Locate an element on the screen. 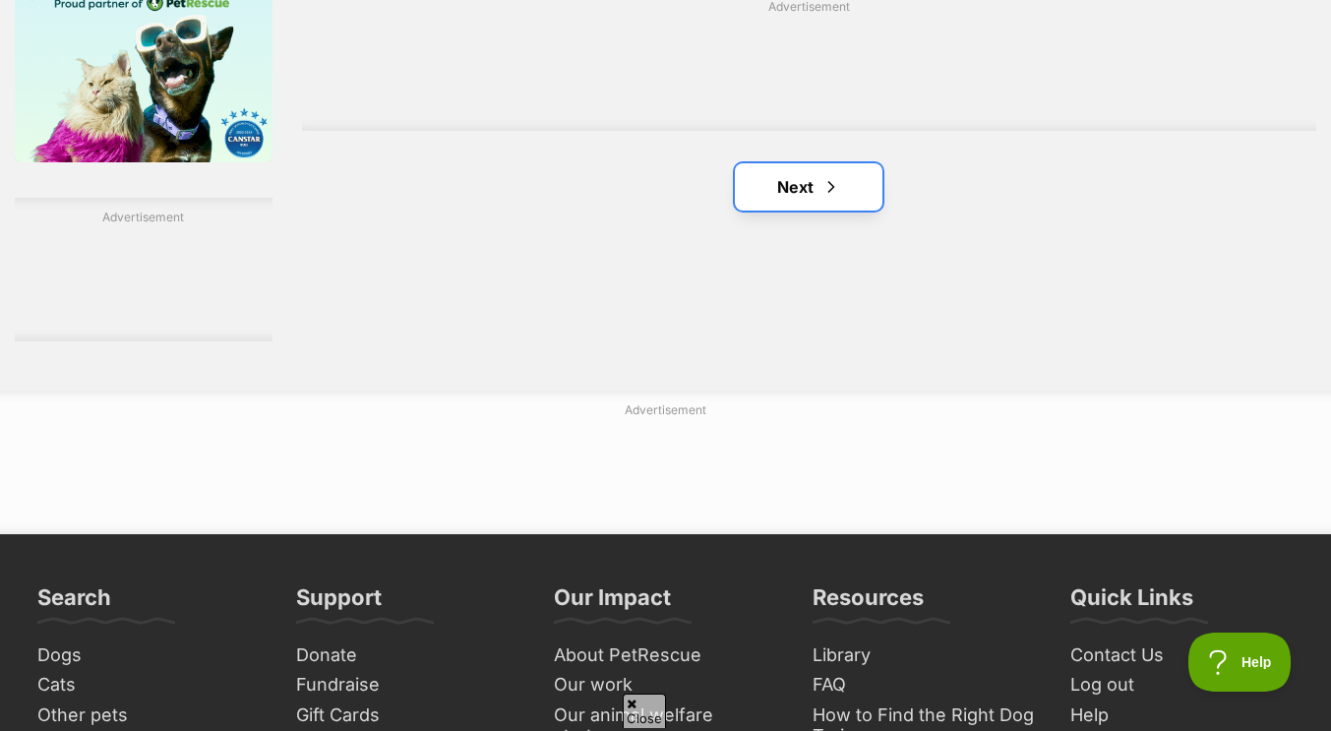  a: Log out is located at coordinates (1181, 684).